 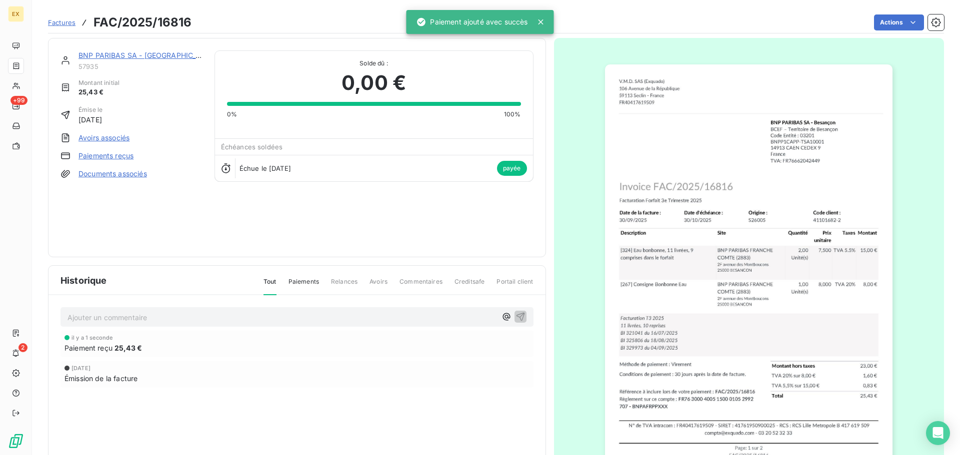 I want to click on span: Solde dû :, so click(x=374, y=63).